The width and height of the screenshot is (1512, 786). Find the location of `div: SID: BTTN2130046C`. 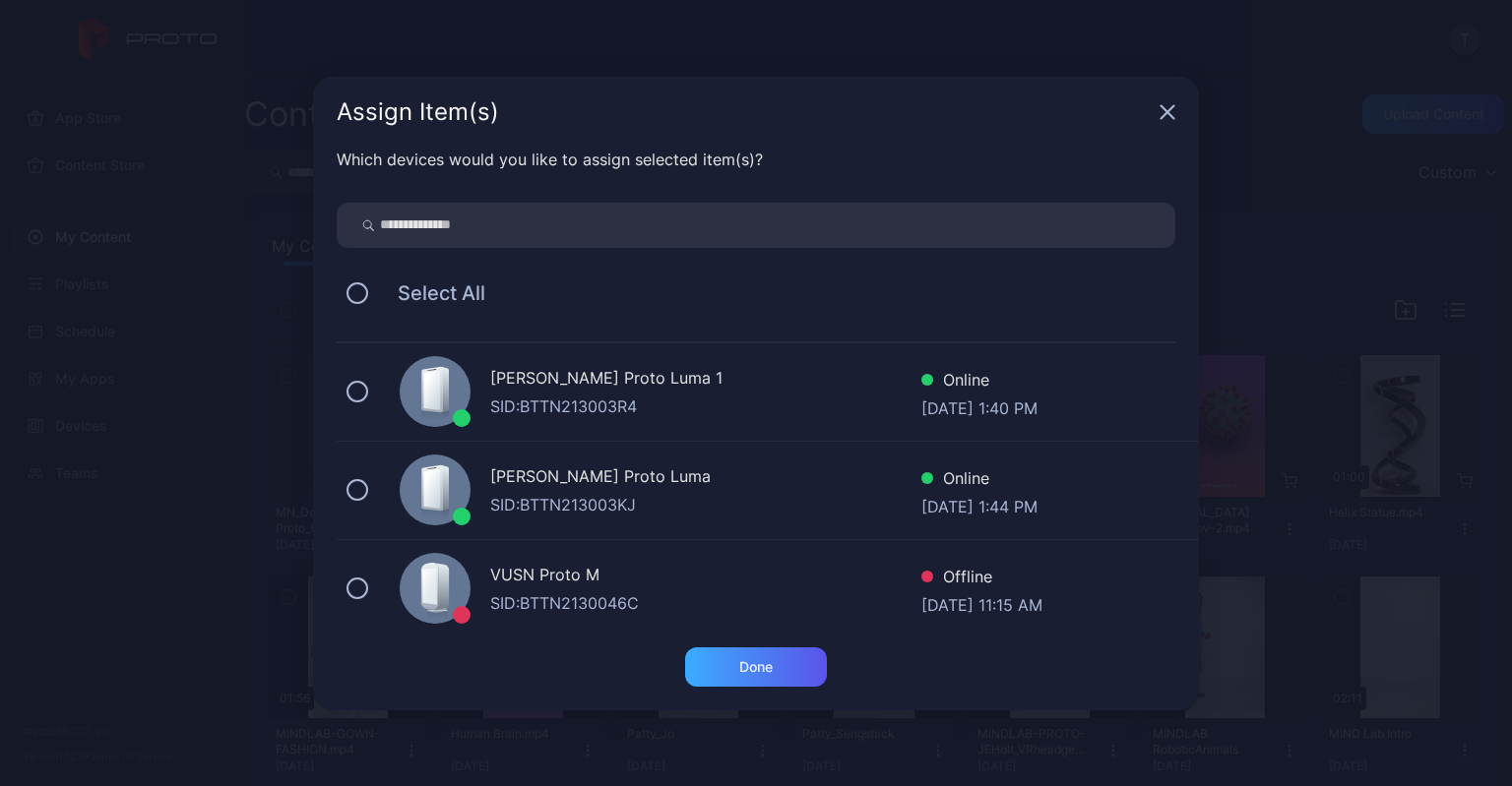

div: SID: BTTN2130046C is located at coordinates (706, 603).